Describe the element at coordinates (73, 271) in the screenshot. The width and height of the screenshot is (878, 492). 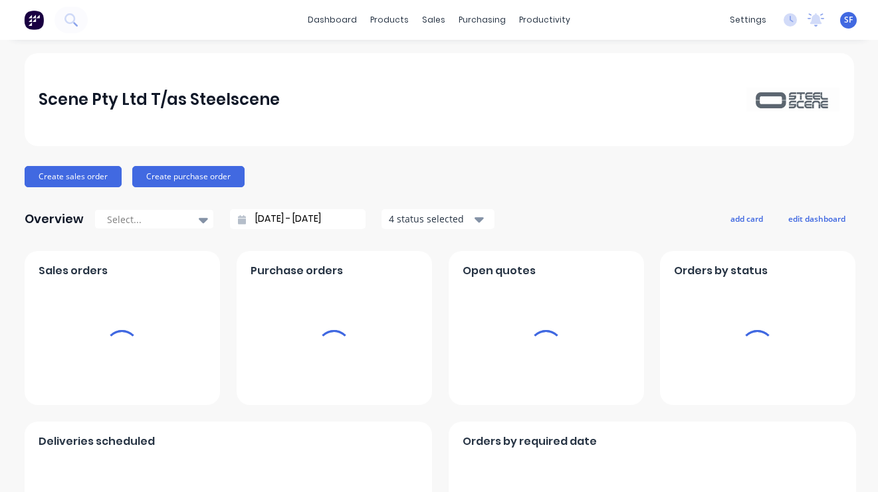
I see `span: Sales orders` at that location.